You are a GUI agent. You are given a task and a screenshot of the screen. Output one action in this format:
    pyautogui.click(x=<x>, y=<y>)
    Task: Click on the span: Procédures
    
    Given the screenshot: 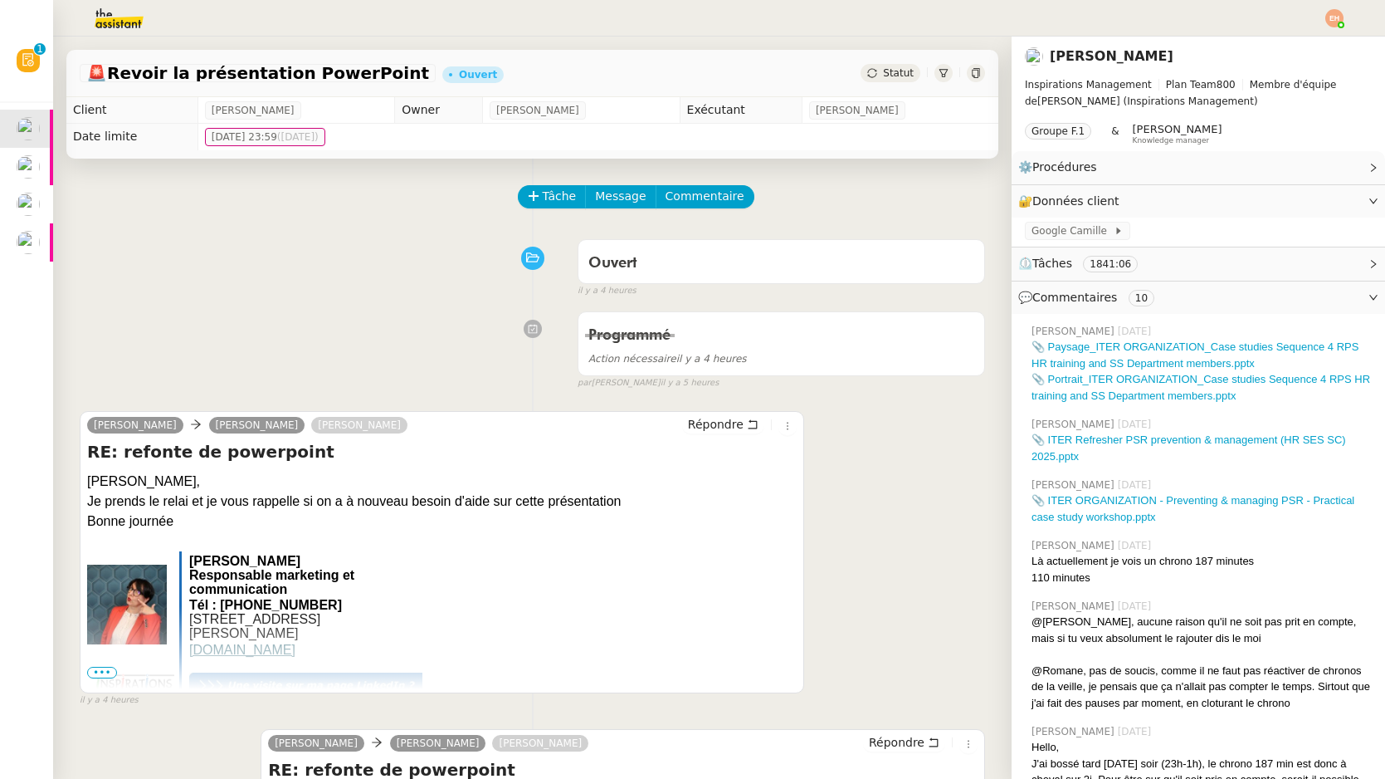 What is the action you would take?
    pyautogui.click(x=1065, y=167)
    